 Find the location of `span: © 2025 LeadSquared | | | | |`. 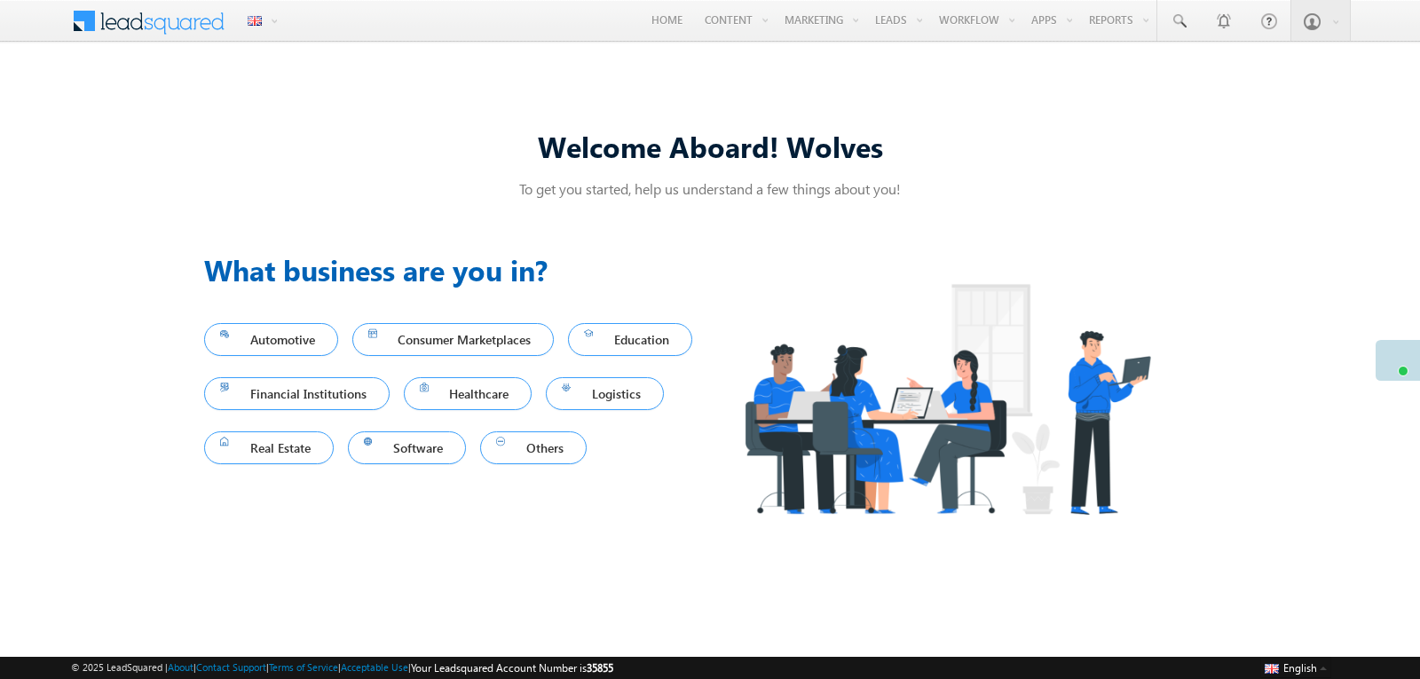

span: © 2025 LeadSquared | | | | | is located at coordinates (342, 667).